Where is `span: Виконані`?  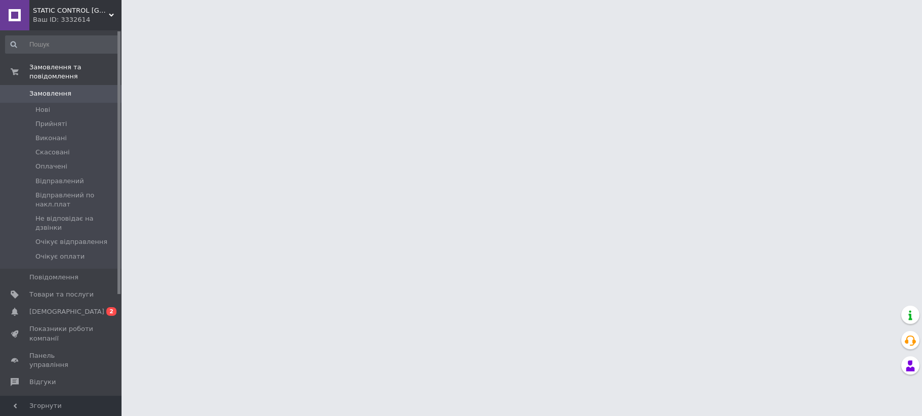
span: Виконані is located at coordinates (51, 138).